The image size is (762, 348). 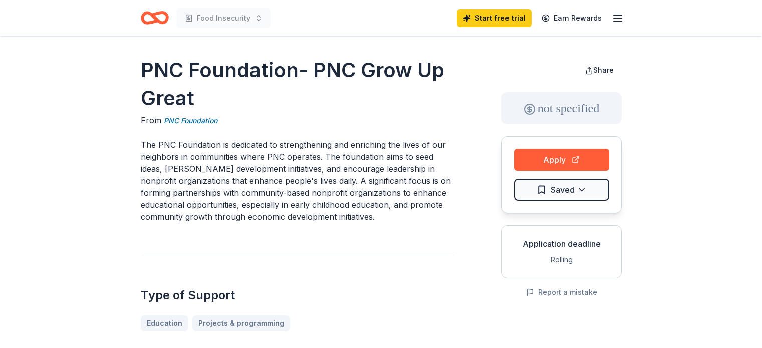 What do you see at coordinates (562, 108) in the screenshot?
I see `div: not specified` at bounding box center [562, 108].